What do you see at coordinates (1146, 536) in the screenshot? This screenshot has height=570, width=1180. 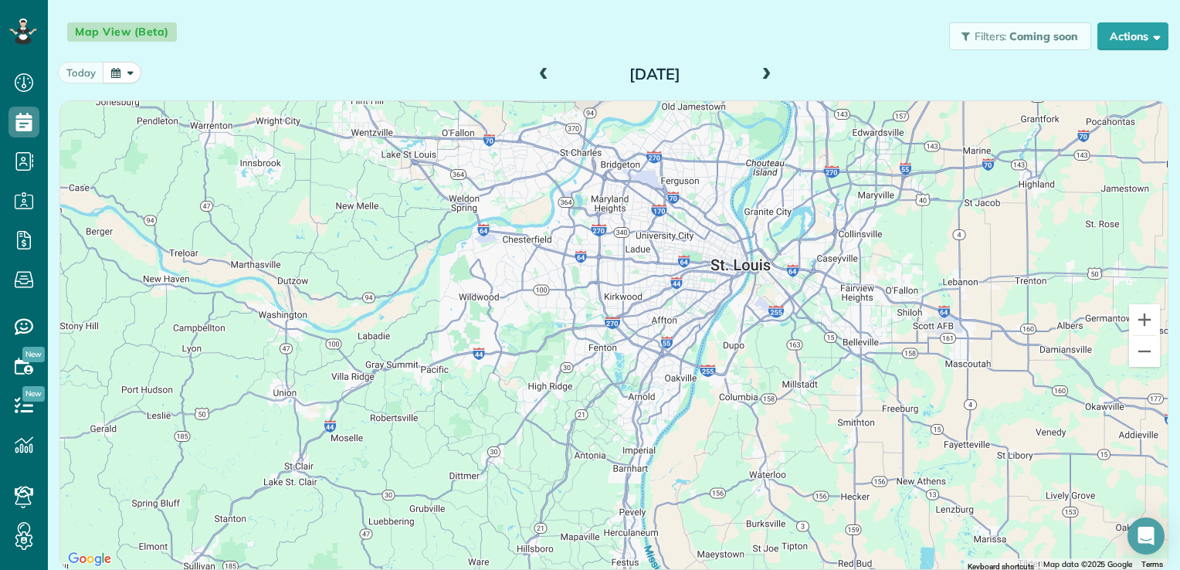 I see `div: Open Intercom Messenger` at bounding box center [1146, 536].